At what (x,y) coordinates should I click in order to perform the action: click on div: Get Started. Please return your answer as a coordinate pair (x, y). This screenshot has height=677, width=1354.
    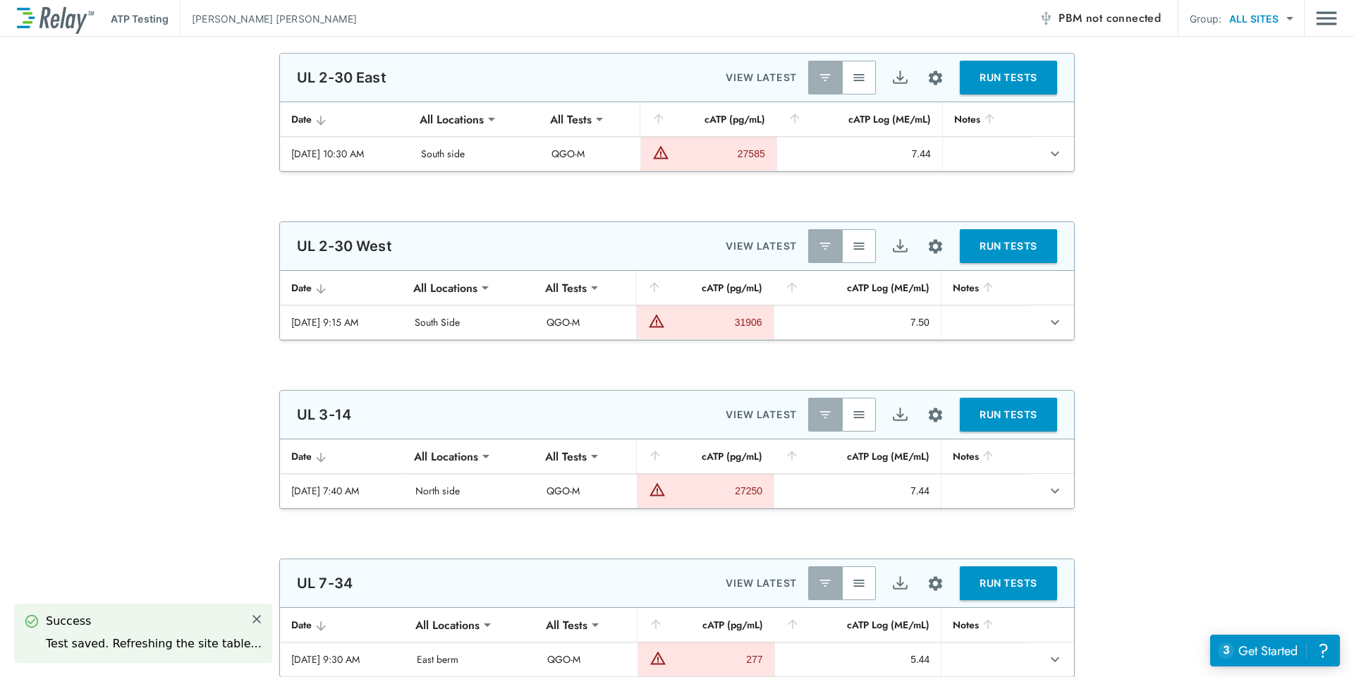
    Looking at the image, I should click on (58, 16).